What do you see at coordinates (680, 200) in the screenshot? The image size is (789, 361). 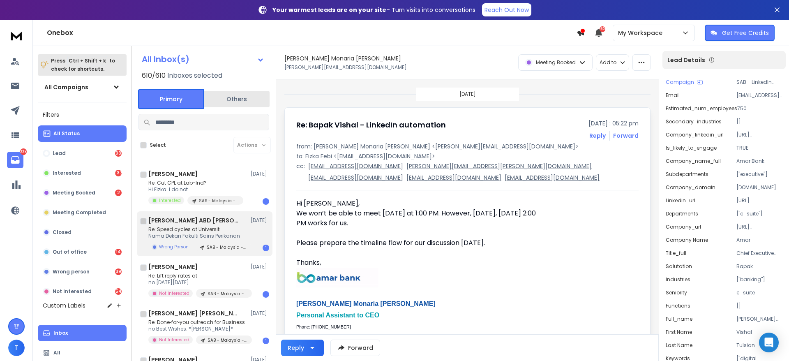 I see `p: linkedin_url` at bounding box center [680, 200].